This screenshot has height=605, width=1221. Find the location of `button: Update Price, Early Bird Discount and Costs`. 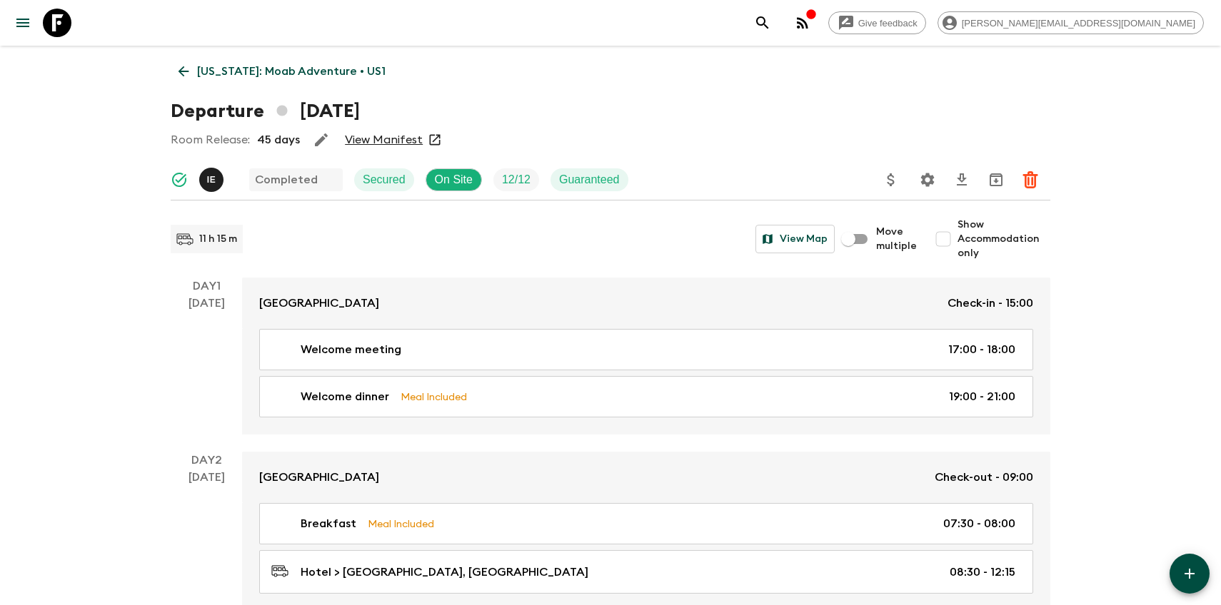

button: Update Price, Early Bird Discount and Costs is located at coordinates (891, 180).